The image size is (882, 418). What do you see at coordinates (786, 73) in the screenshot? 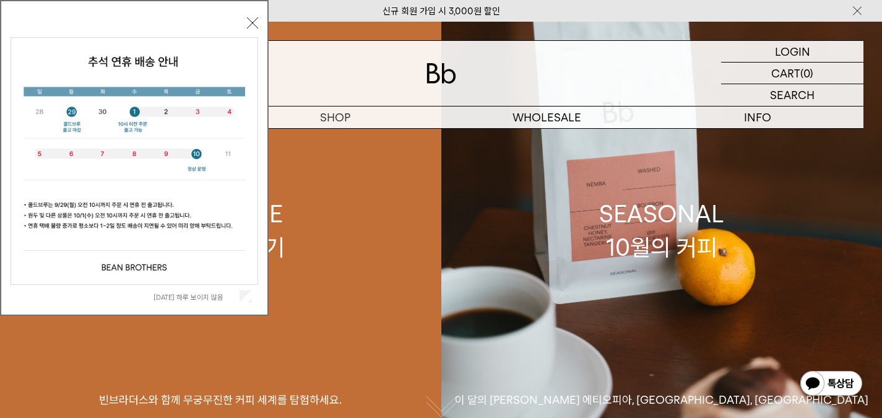
I see `p: CART` at bounding box center [786, 73].